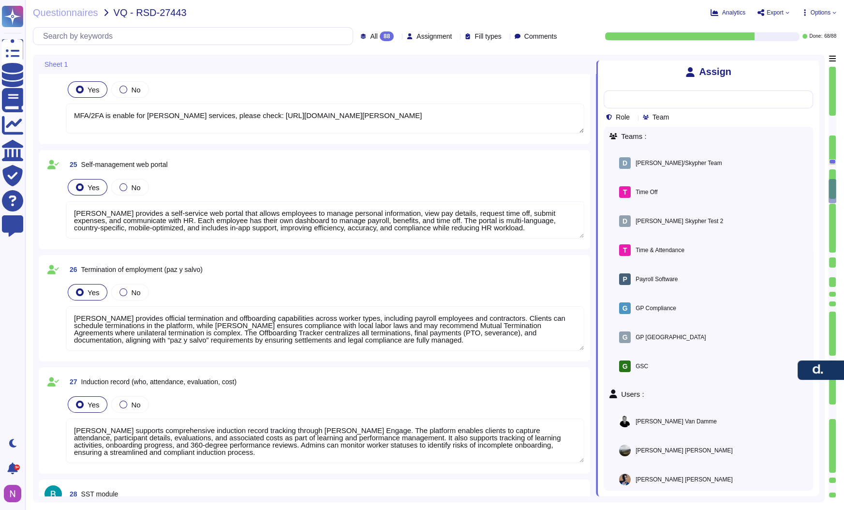 The width and height of the screenshot is (844, 510). Describe the element at coordinates (150, 13) in the screenshot. I see `span: VQ - RSD-27443` at that location.